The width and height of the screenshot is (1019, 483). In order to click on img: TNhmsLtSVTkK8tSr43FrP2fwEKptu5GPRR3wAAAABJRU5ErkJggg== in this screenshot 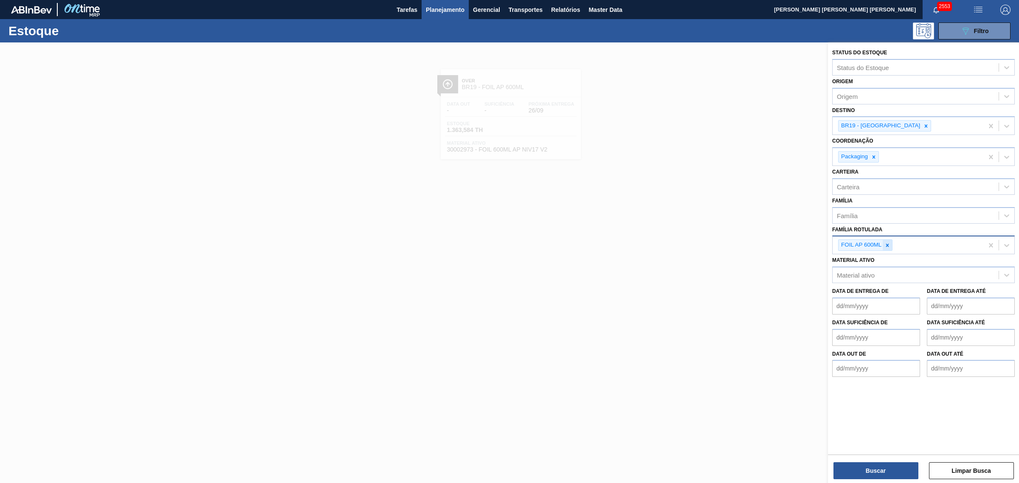, I will do `click(31, 10)`.